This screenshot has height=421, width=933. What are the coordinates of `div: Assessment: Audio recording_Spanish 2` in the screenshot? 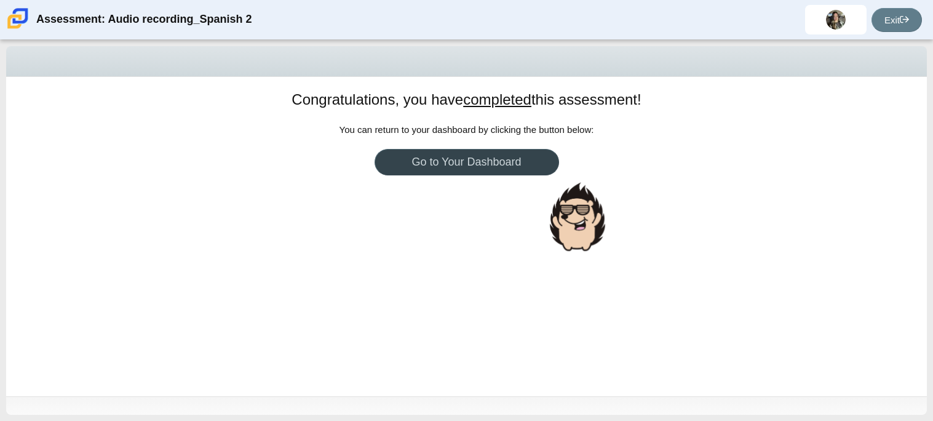 It's located at (144, 20).